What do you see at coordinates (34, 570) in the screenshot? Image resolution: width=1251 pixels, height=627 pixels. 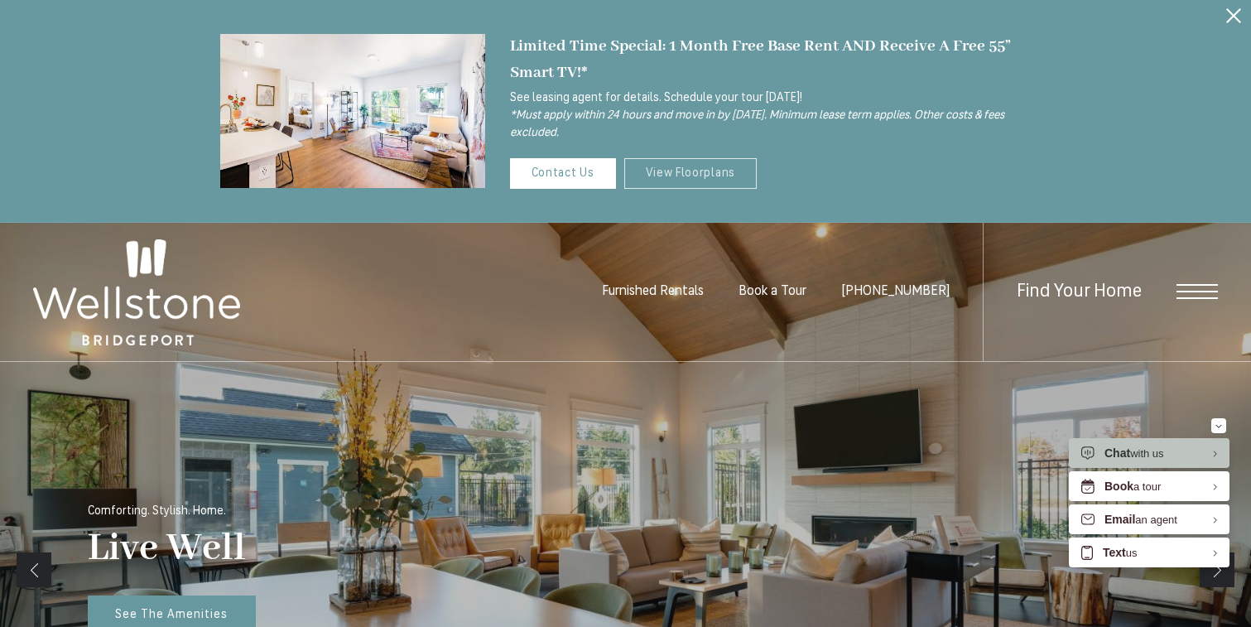 I see `a: Previous` at bounding box center [34, 570].